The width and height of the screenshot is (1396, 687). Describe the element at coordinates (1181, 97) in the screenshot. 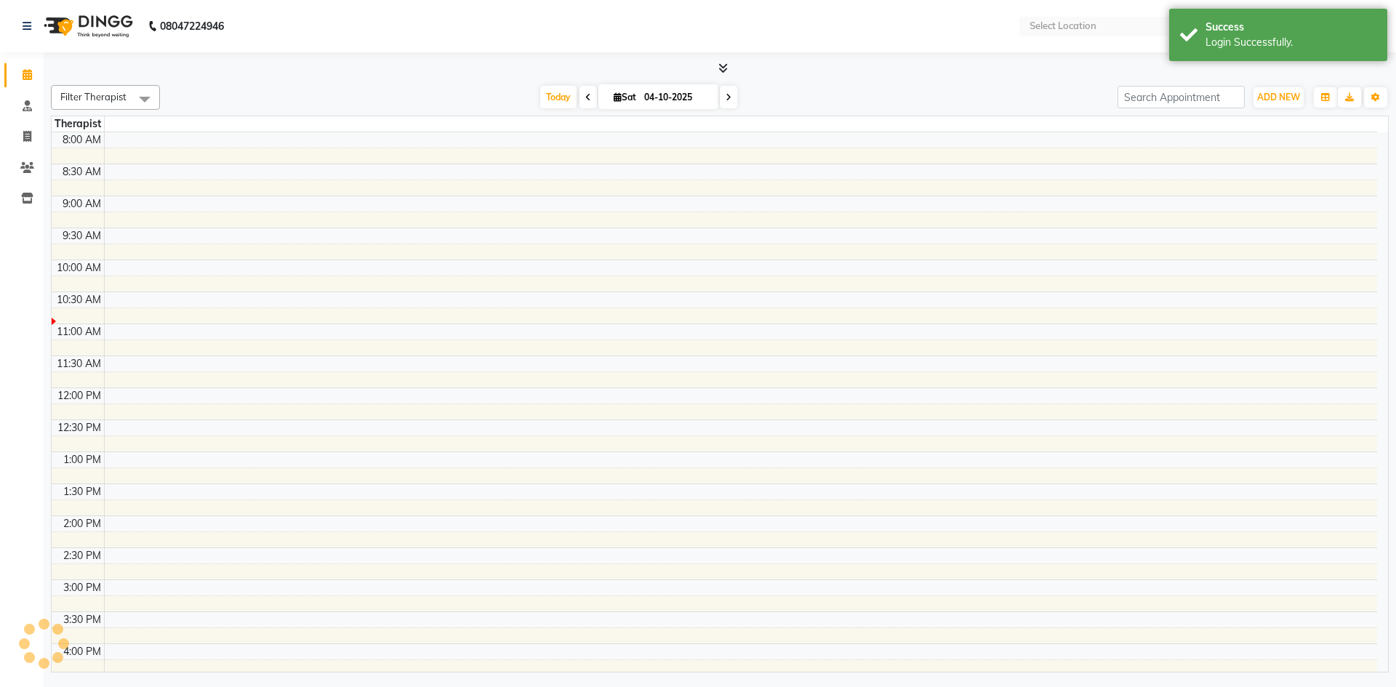

I see `input: Search Appointment` at that location.